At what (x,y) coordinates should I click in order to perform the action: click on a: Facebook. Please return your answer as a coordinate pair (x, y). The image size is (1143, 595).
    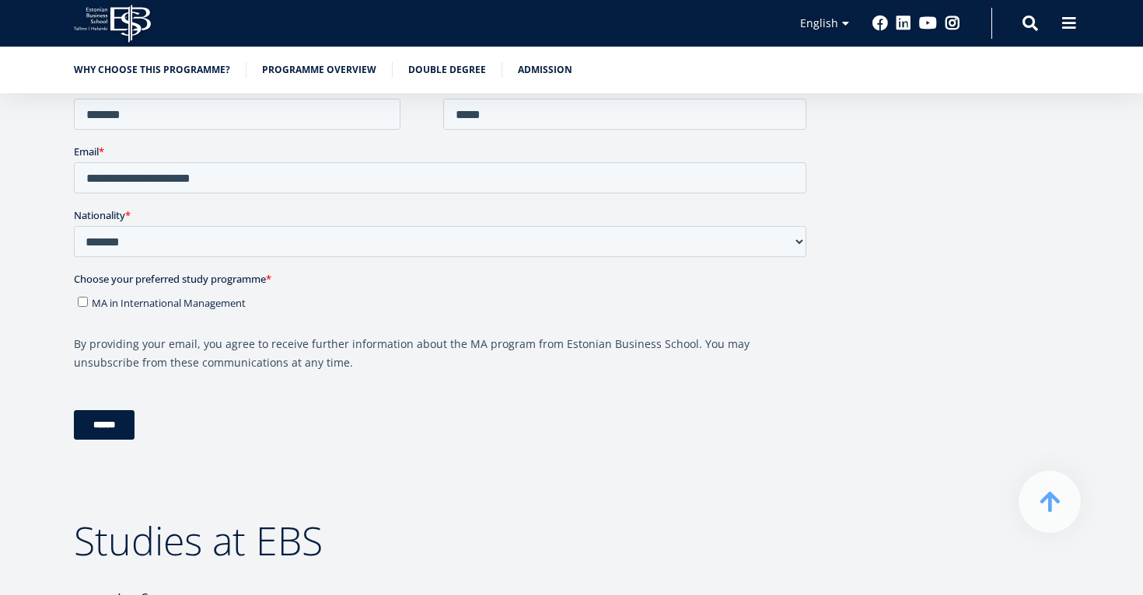
    Looking at the image, I should click on (880, 23).